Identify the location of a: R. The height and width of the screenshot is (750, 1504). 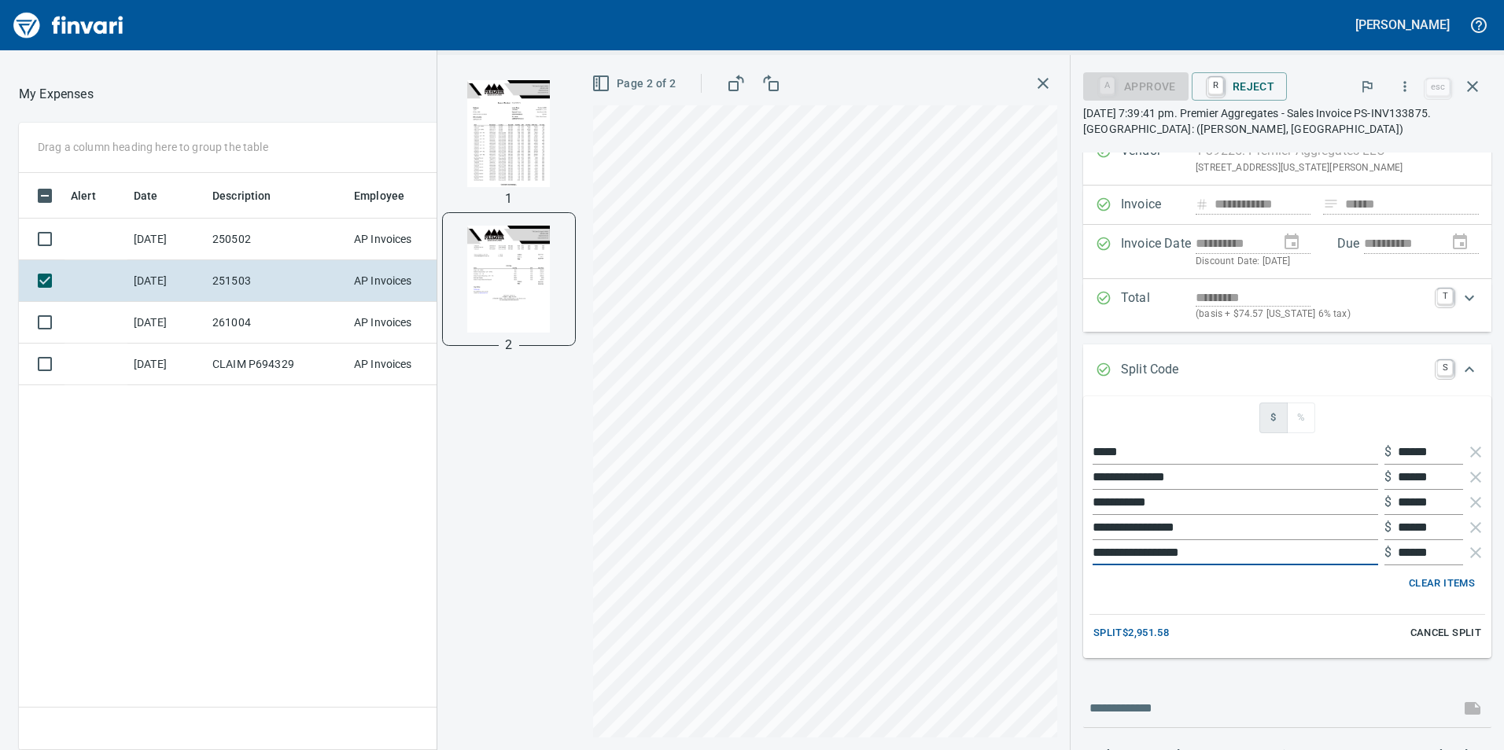
(1215, 86).